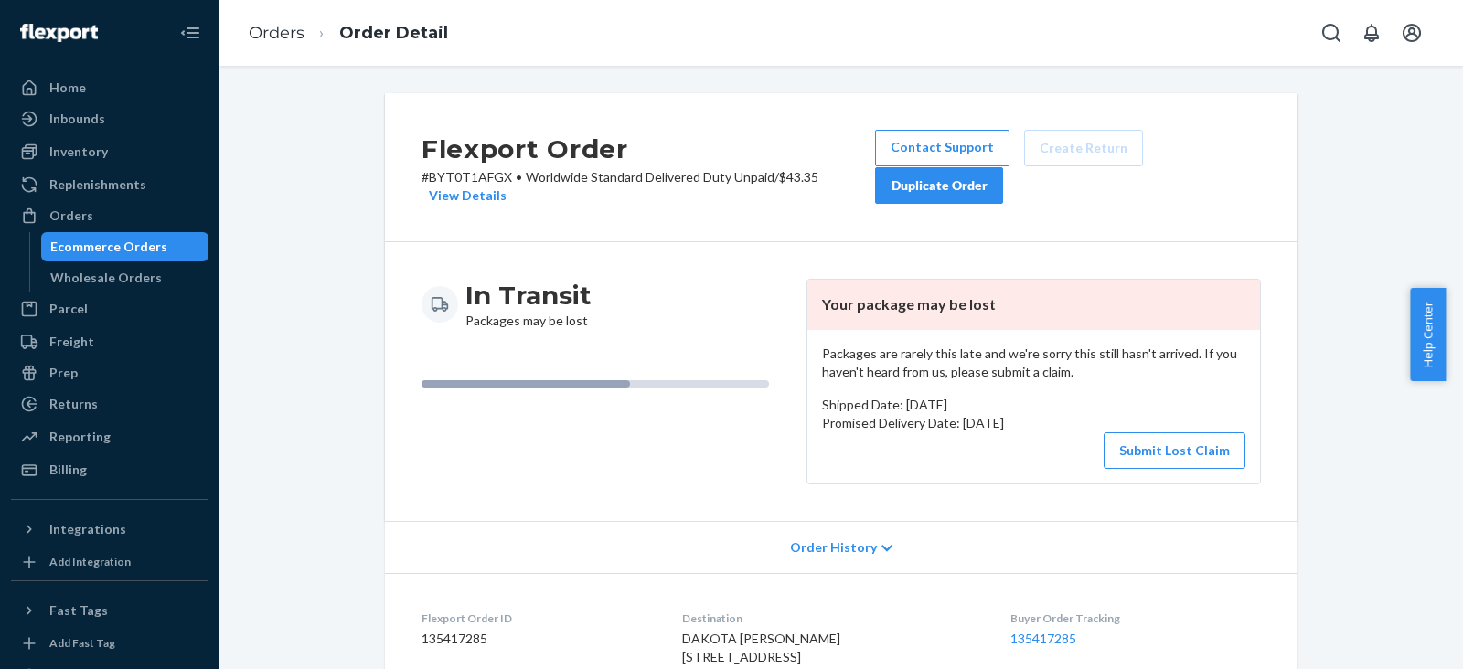  What do you see at coordinates (110, 185) in the screenshot?
I see `a: Replenishments` at bounding box center [110, 185].